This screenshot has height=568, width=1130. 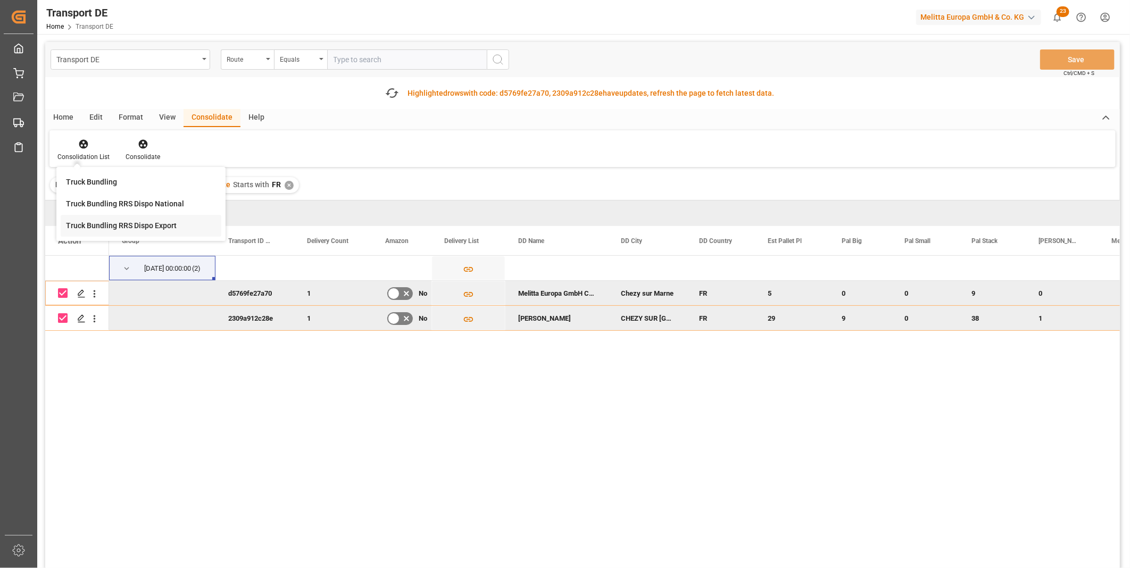 What do you see at coordinates (716, 241) in the screenshot?
I see `span: DD Country` at bounding box center [716, 241].